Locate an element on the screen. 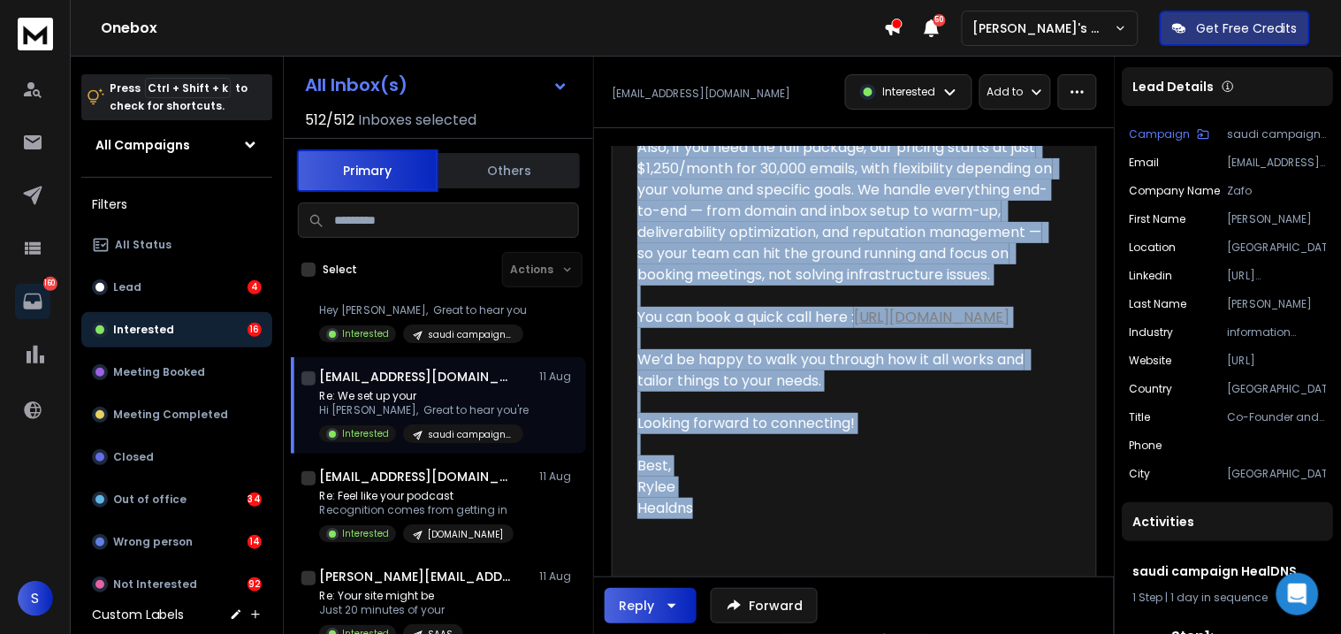 Image resolution: width=1341 pixels, height=634 pixels. p: industry is located at coordinates (1152, 332).